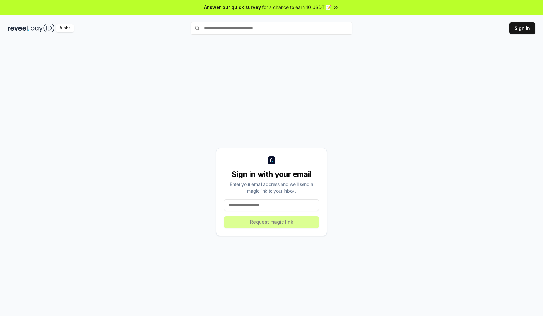 The image size is (543, 316). I want to click on img: logo_small, so click(271, 160).